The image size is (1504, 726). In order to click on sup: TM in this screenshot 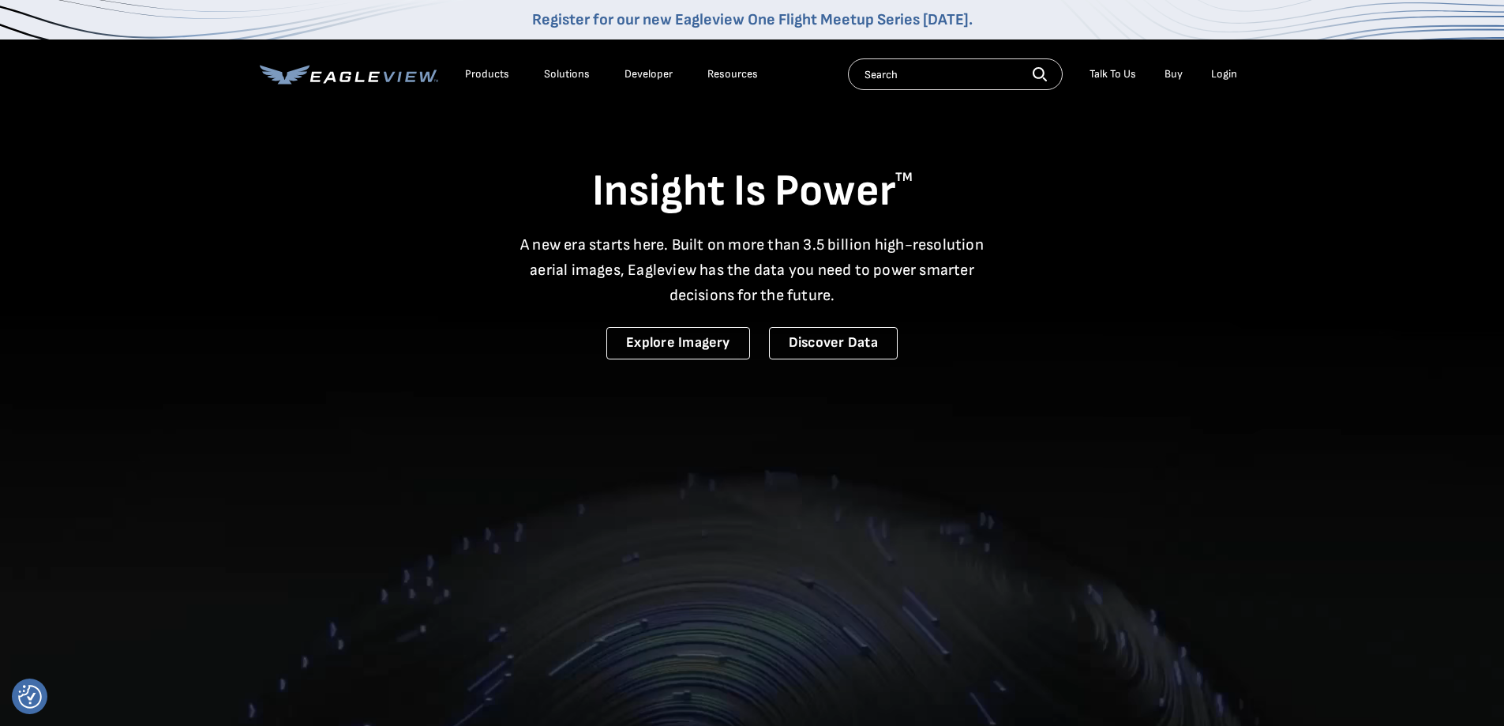, I will do `click(904, 177)`.